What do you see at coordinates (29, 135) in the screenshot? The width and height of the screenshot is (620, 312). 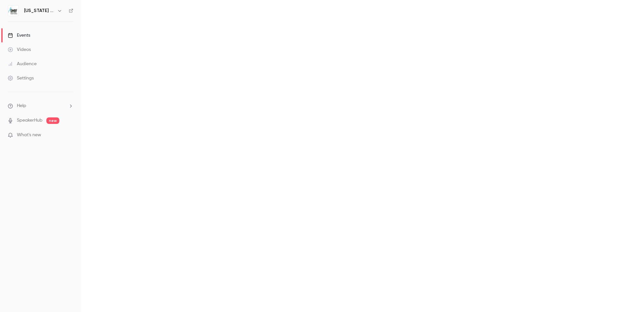 I see `span: What's new` at bounding box center [29, 135].